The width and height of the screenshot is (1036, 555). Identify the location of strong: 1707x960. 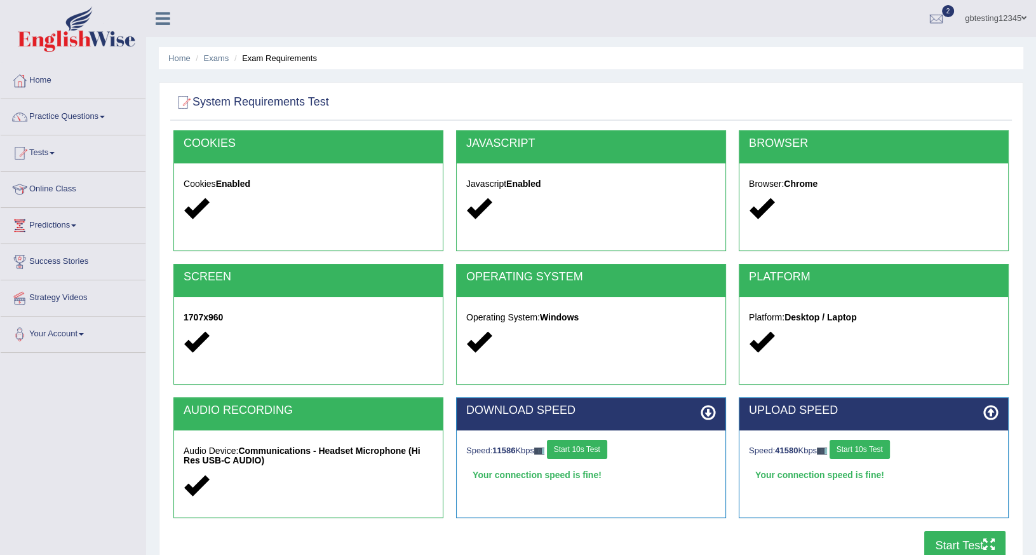
(203, 317).